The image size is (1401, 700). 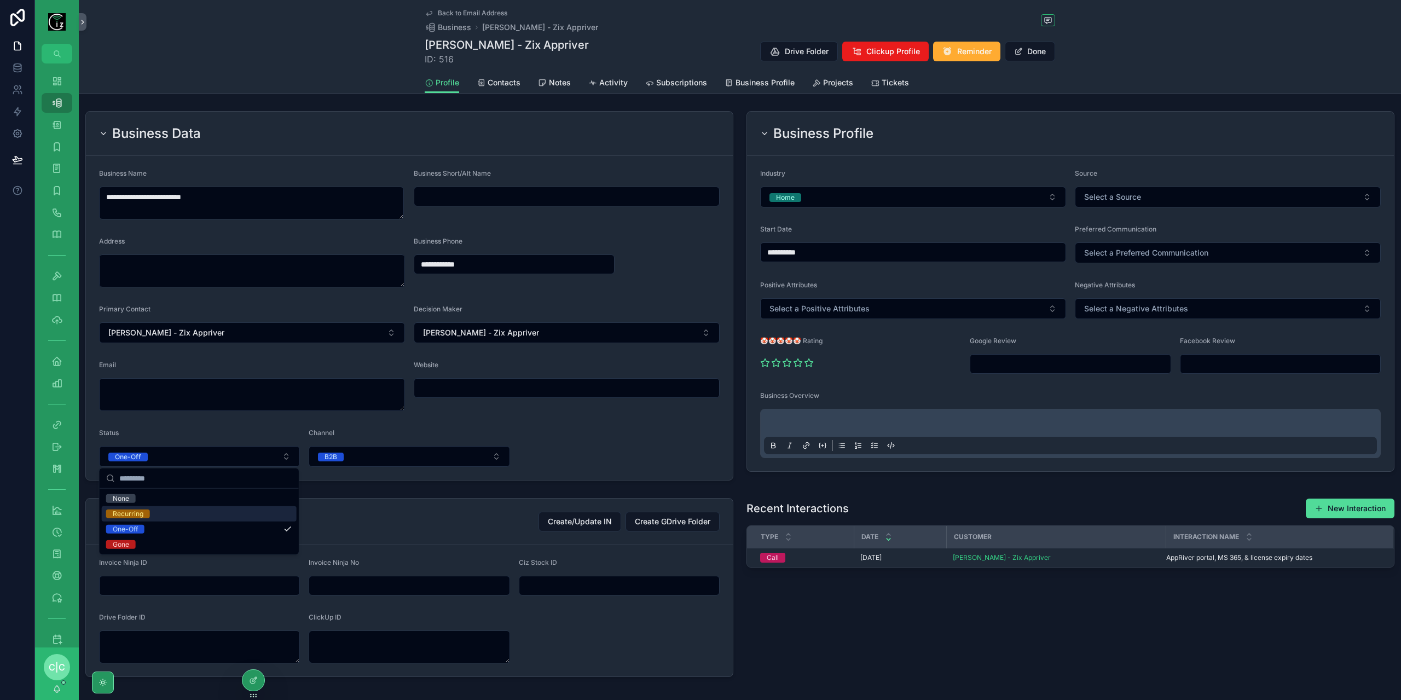 I want to click on span: Business Short/Alt Name, so click(x=452, y=173).